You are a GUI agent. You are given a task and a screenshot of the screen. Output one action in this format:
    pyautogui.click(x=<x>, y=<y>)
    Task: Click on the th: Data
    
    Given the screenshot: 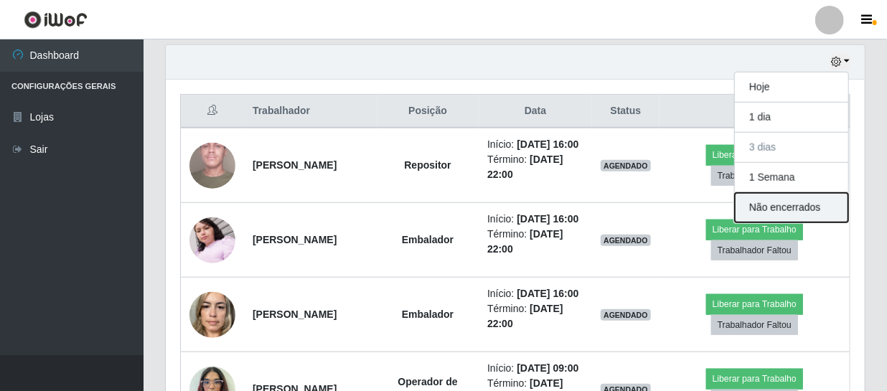 What is the action you would take?
    pyautogui.click(x=535, y=111)
    